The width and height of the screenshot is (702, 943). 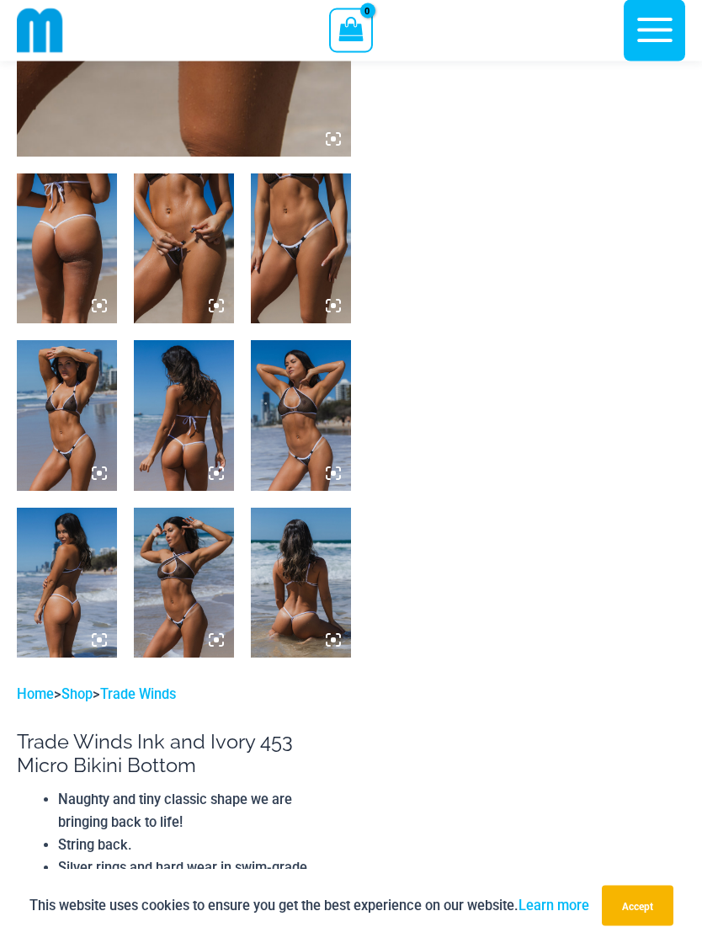 I want to click on li: Silver rings and hard wear in swim-grade stainless steel., so click(x=198, y=880).